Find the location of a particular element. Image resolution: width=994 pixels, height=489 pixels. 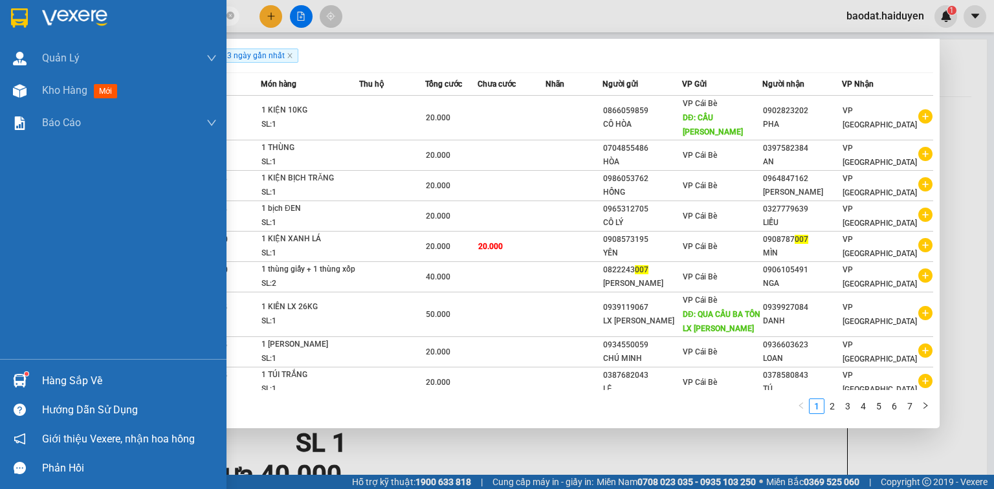

span: close-circle is located at coordinates (230, 16).